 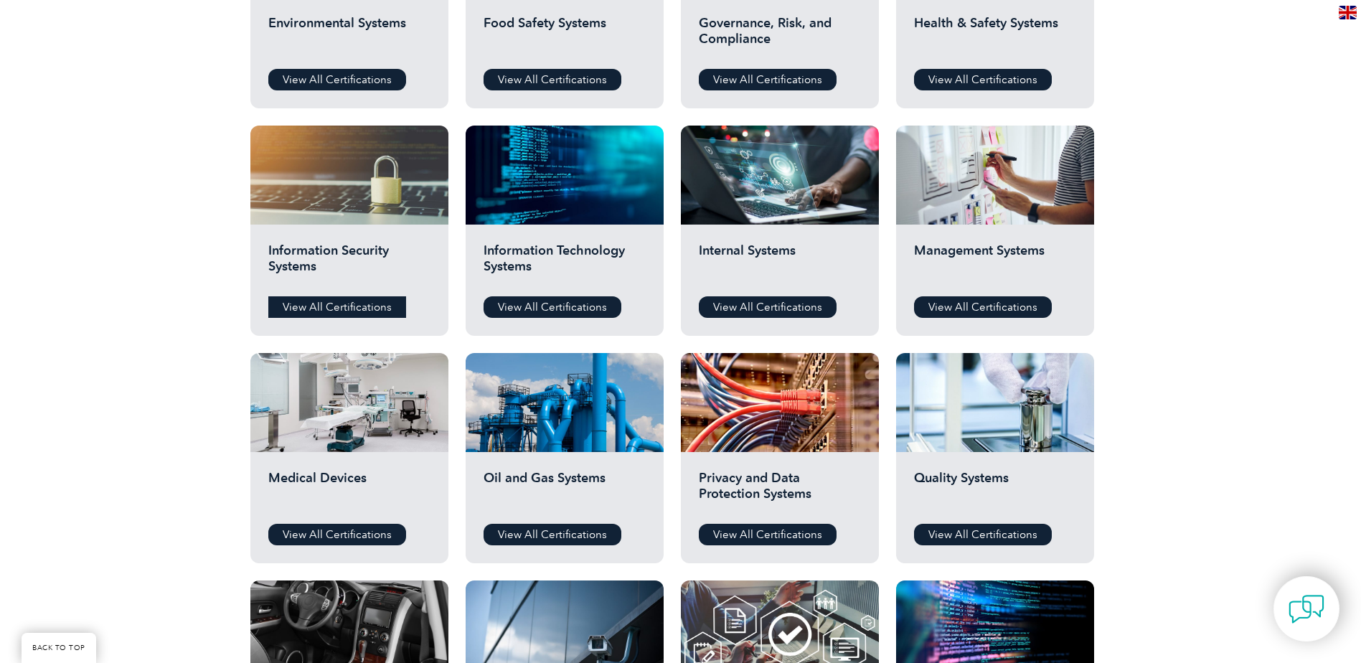 I want to click on h2: Privacy and Data Protection Systems, so click(x=780, y=491).